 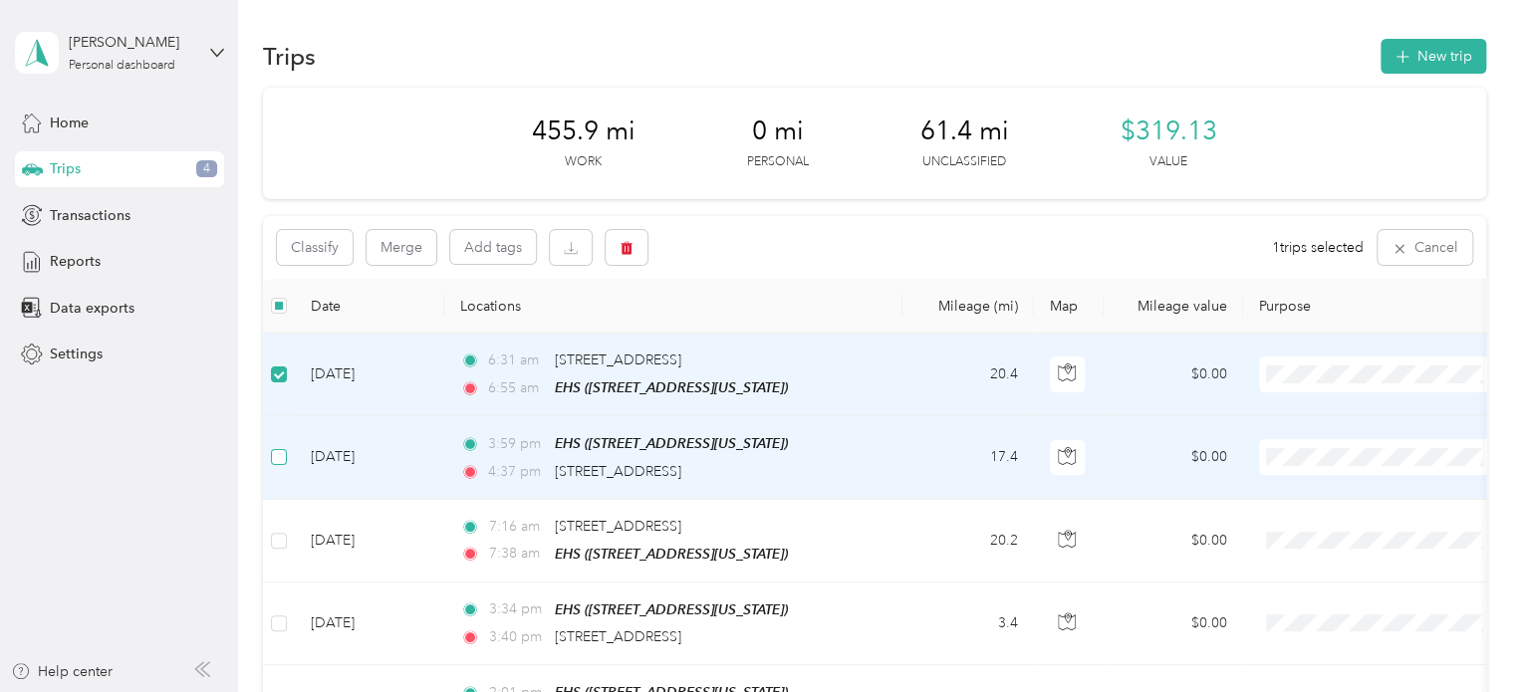 What do you see at coordinates (289, 56) in the screenshot?
I see `h1: Trips` at bounding box center [289, 56].